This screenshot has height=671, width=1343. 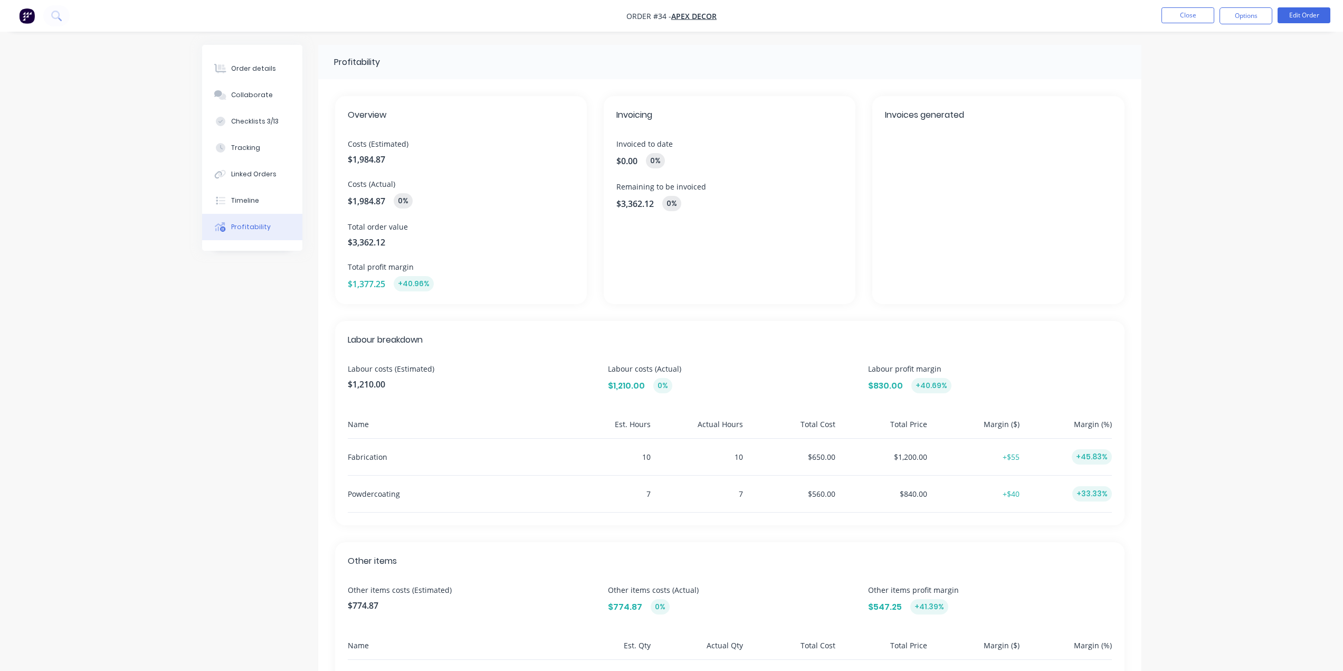 What do you see at coordinates (1091, 456) in the screenshot?
I see `div: +45.83%` at bounding box center [1091, 456].